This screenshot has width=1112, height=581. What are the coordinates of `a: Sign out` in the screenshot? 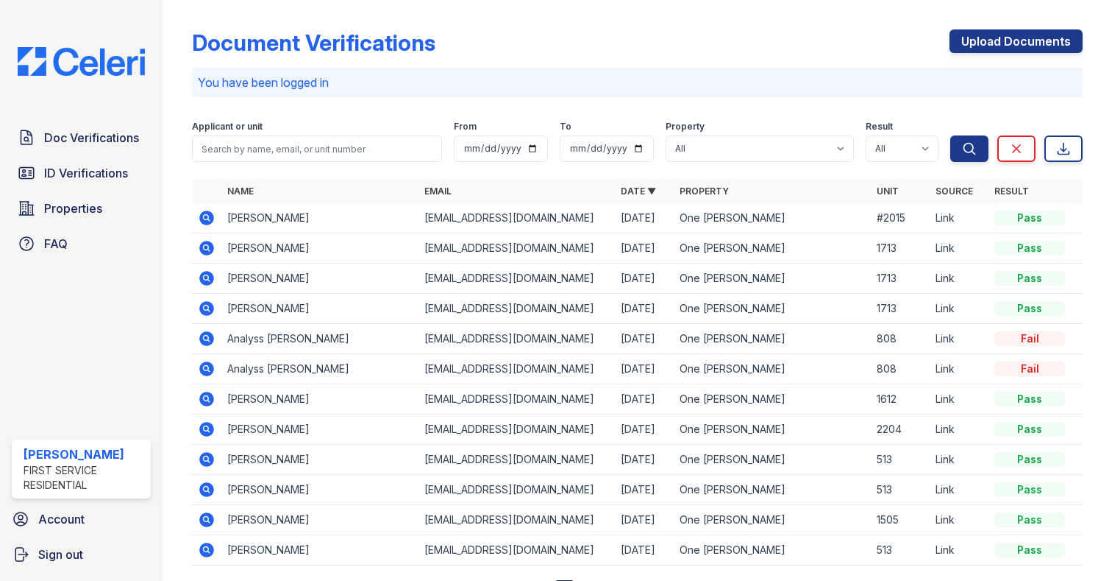 It's located at (81, 554).